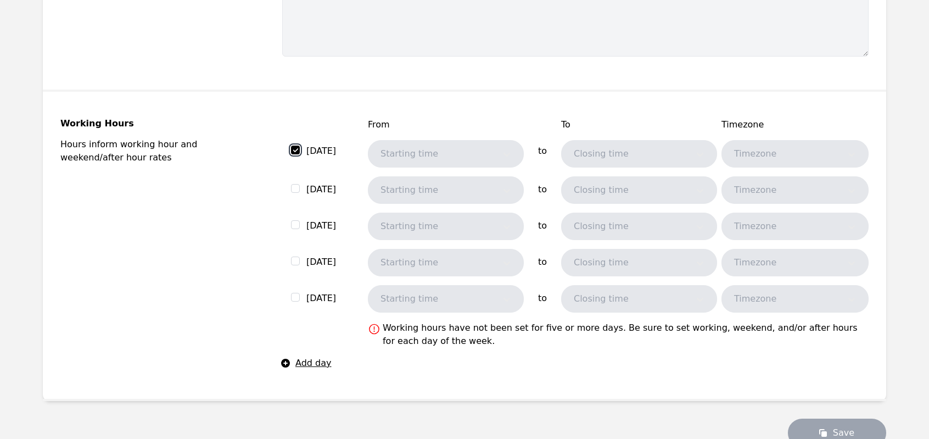  Describe the element at coordinates (639, 125) in the screenshot. I see `span: To` at that location.